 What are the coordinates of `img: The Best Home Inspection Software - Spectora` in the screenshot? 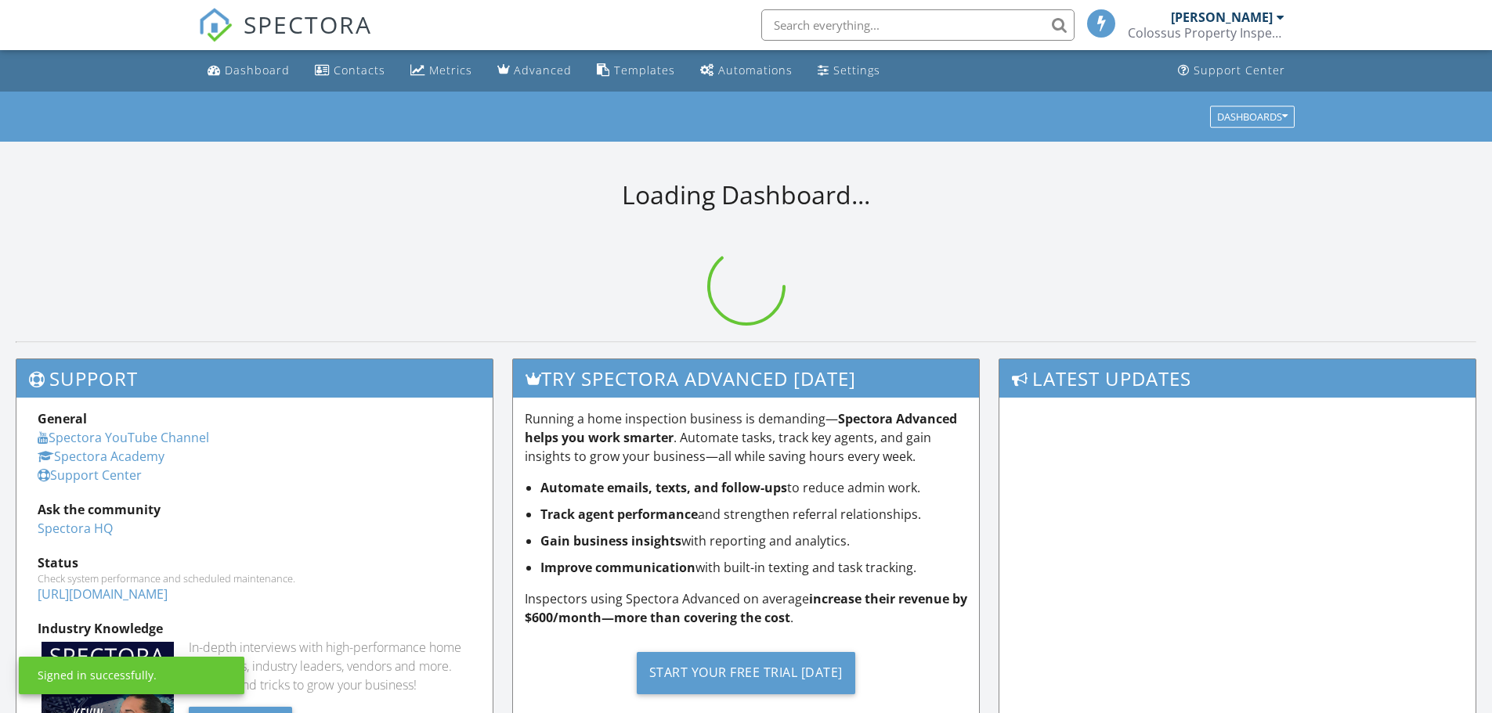 It's located at (215, 25).